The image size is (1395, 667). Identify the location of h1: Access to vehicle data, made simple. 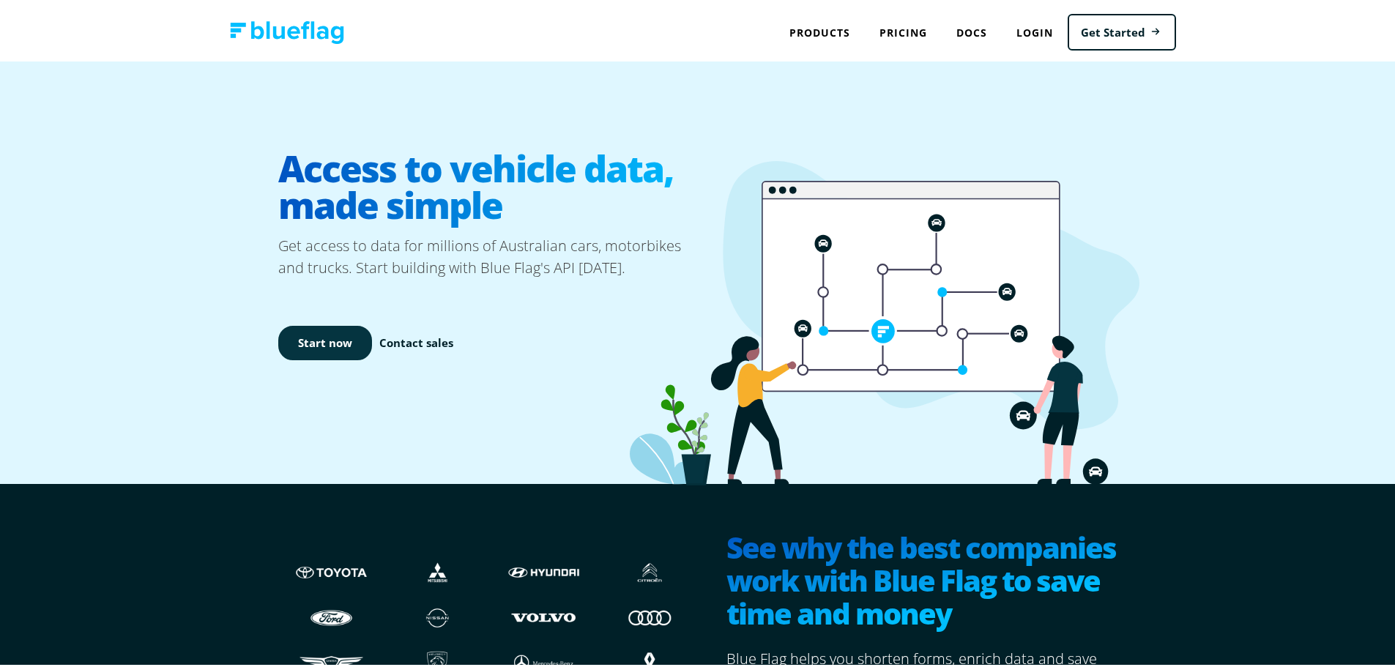
(490, 184).